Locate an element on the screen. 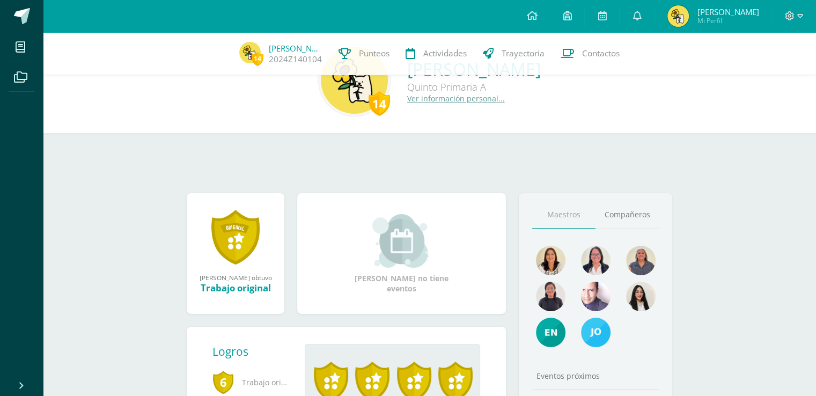  span: Punteos is located at coordinates (374, 53).